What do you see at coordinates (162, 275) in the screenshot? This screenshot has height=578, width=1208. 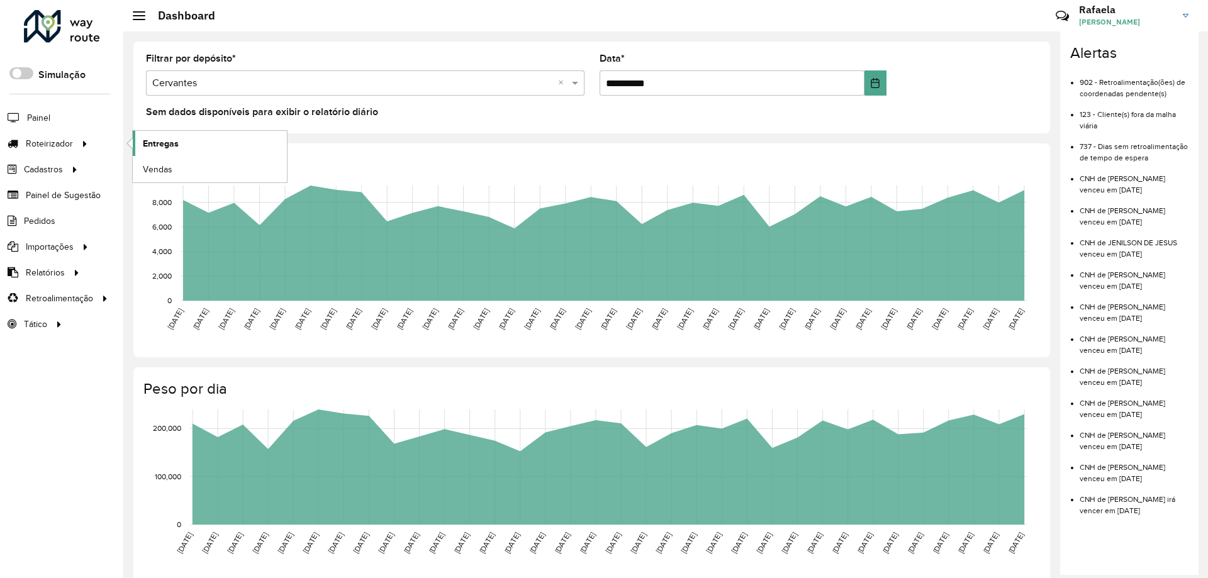 I see `text: 2,000` at bounding box center [162, 275].